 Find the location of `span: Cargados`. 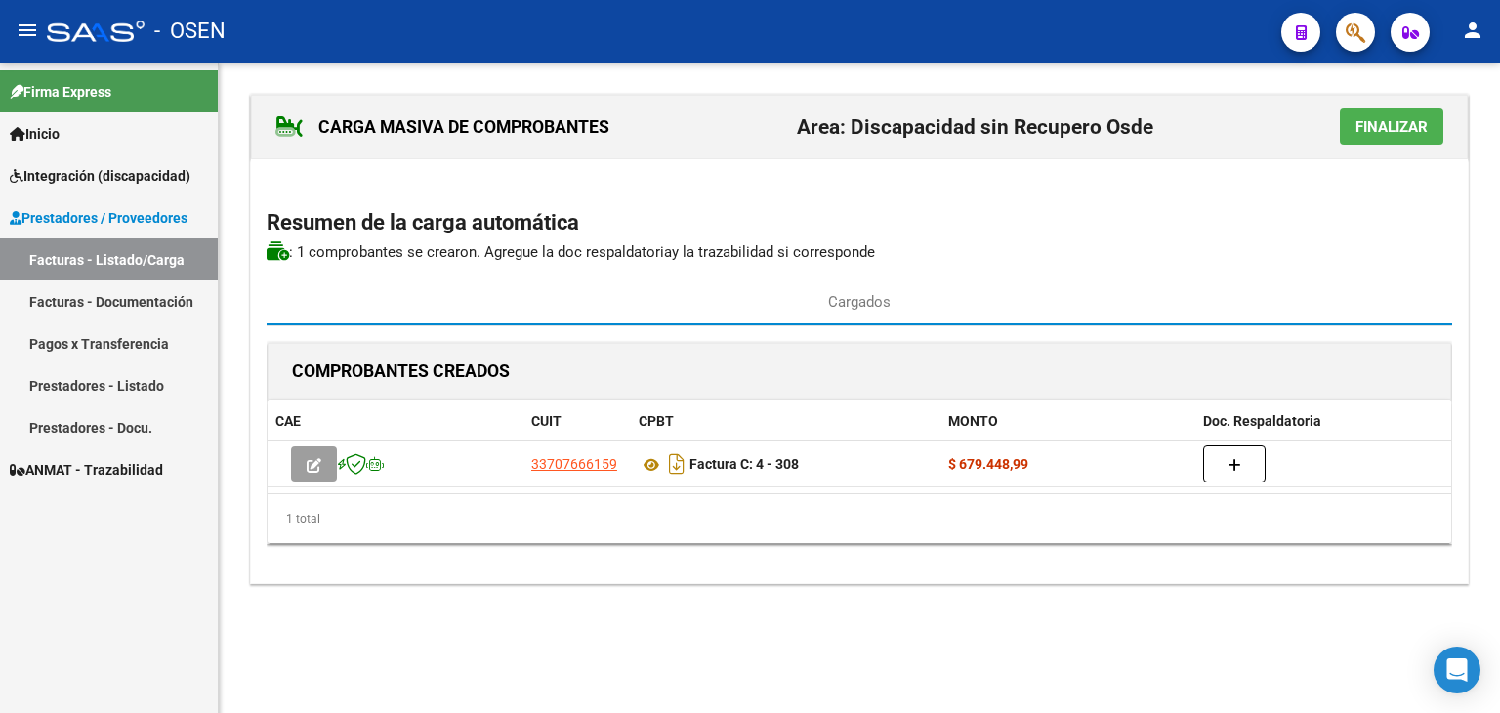

span: Cargados is located at coordinates (860, 302).